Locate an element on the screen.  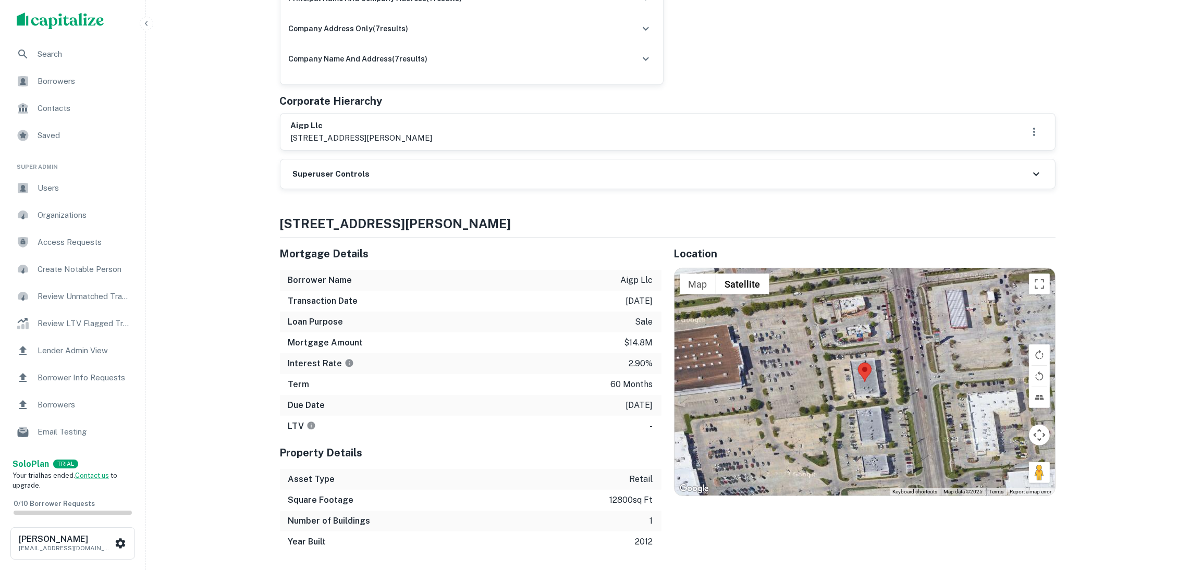
a: Review LTV Flagged Transactions is located at coordinates (72, 324).